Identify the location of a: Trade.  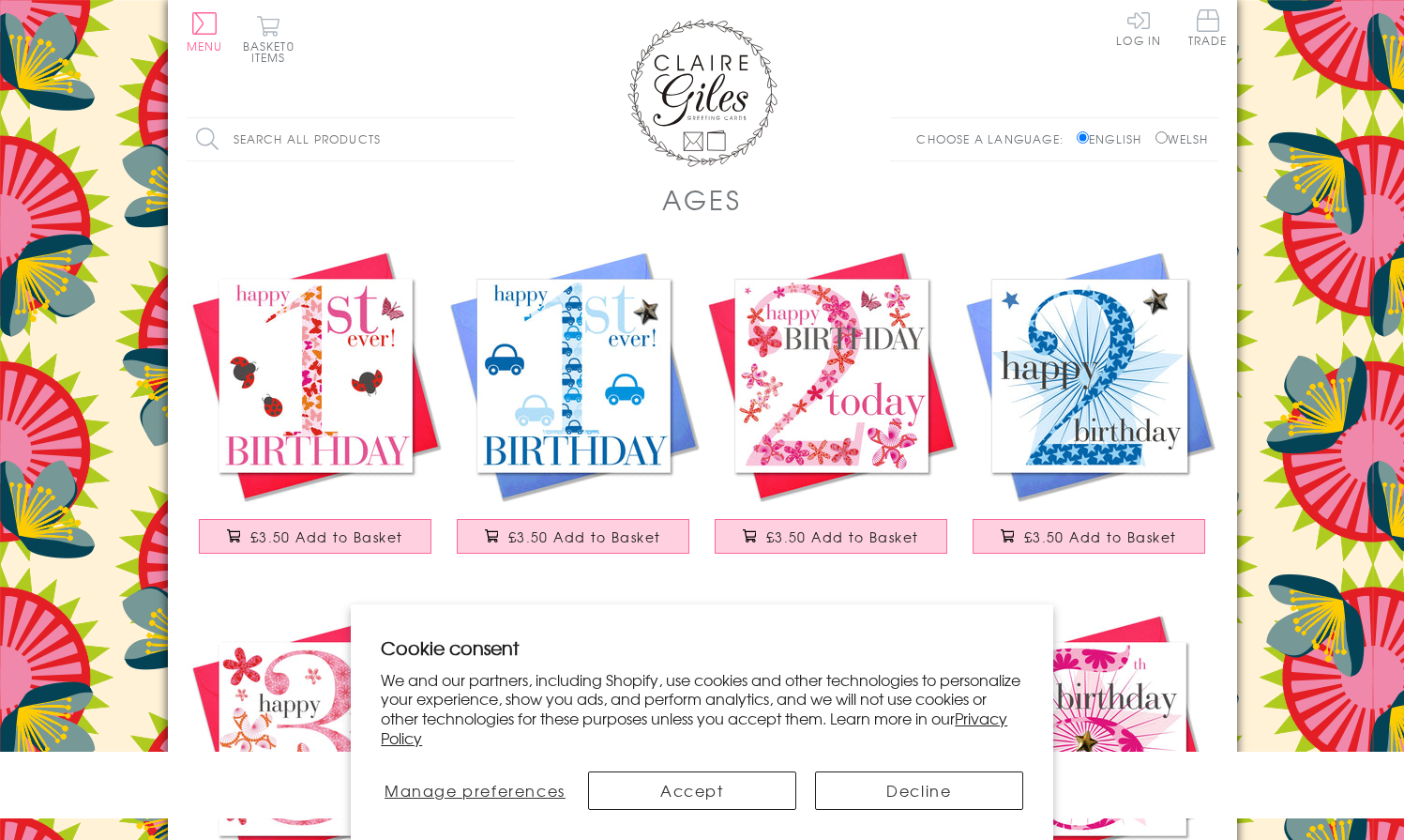
(1209, 29).